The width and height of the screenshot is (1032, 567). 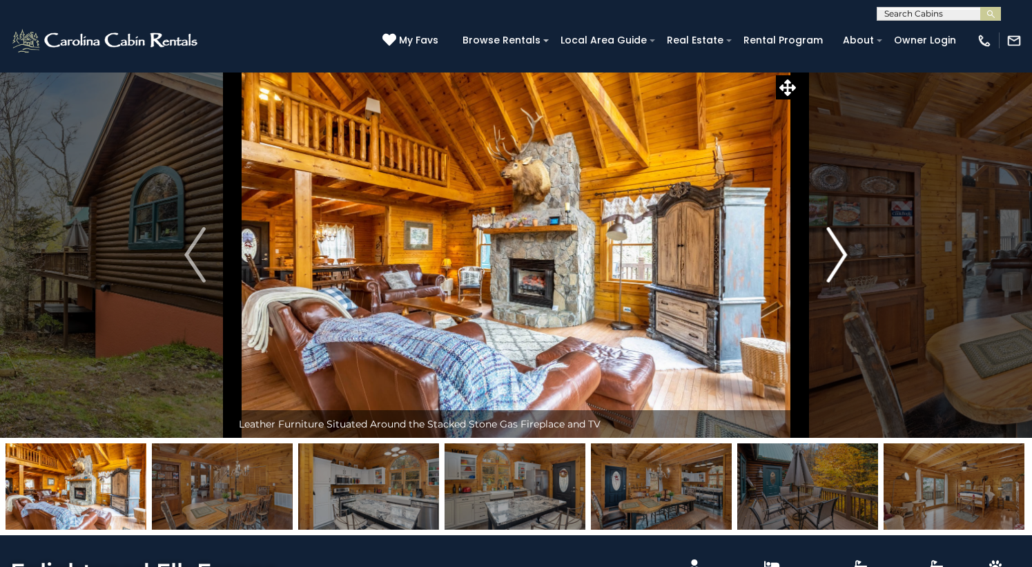 What do you see at coordinates (515, 486) in the screenshot?
I see `img: 163279278` at bounding box center [515, 486].